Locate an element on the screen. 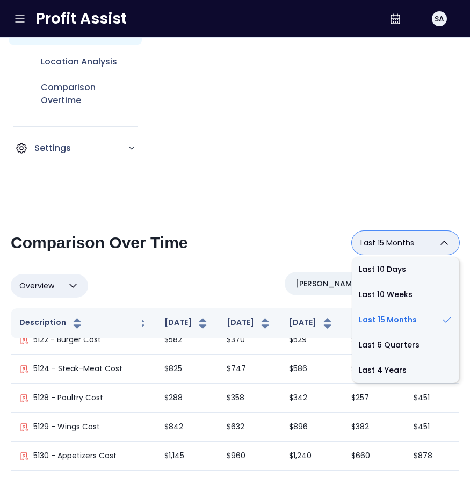  td: $529 is located at coordinates (311, 340).